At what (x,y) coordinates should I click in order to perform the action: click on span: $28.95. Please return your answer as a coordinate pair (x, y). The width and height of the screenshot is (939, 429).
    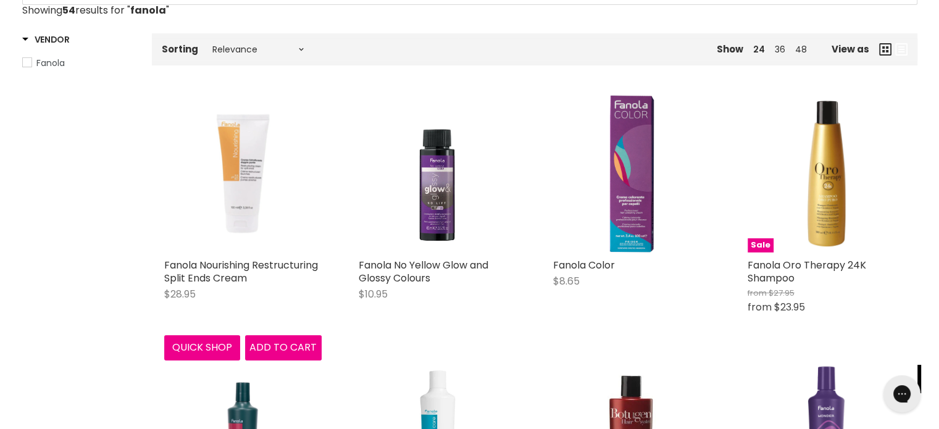
    Looking at the image, I should click on (180, 294).